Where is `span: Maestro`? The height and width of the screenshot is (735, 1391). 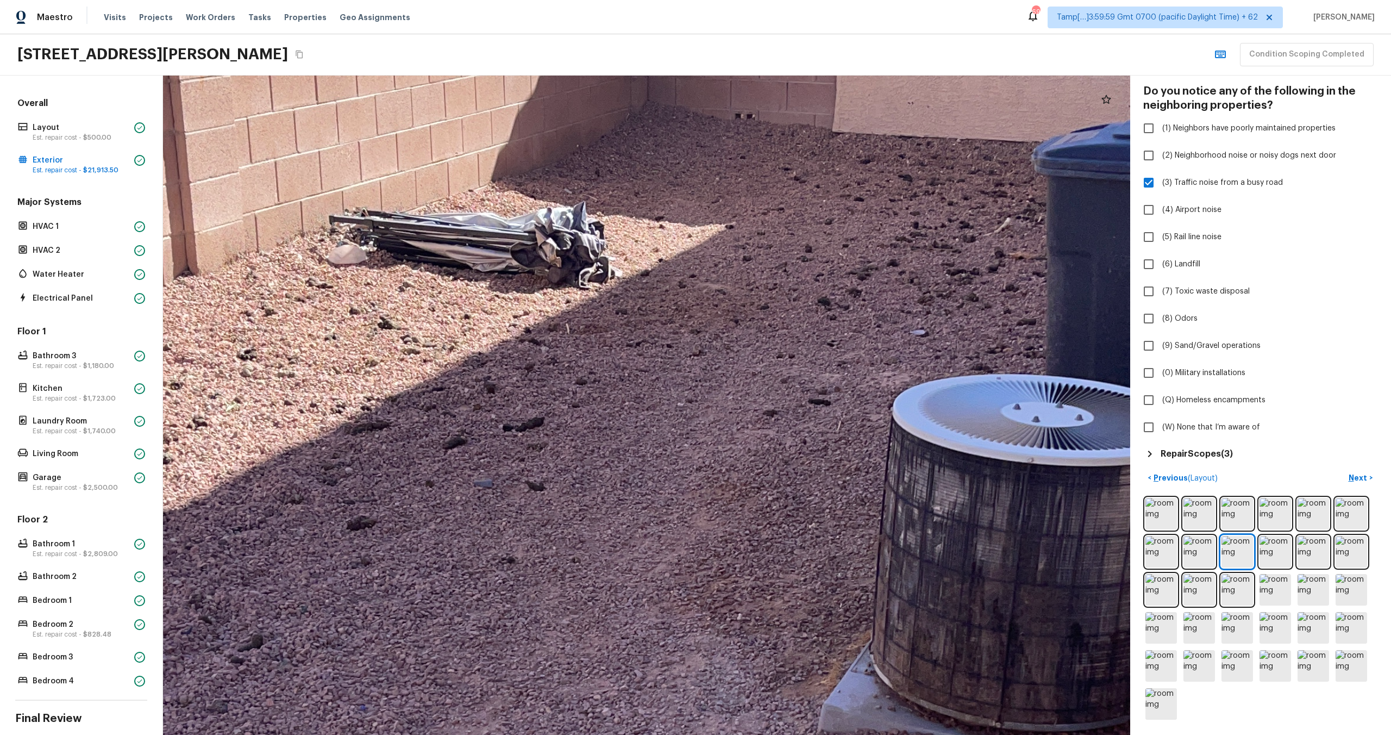
span: Maestro is located at coordinates (55, 17).